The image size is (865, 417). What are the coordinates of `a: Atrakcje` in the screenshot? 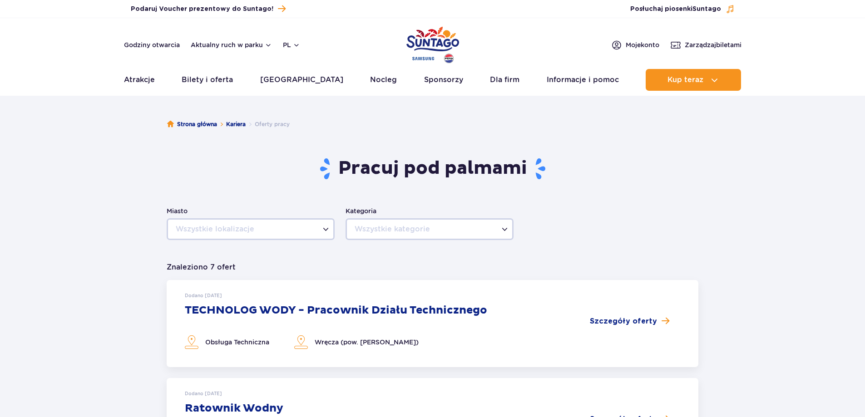 It's located at (139, 80).